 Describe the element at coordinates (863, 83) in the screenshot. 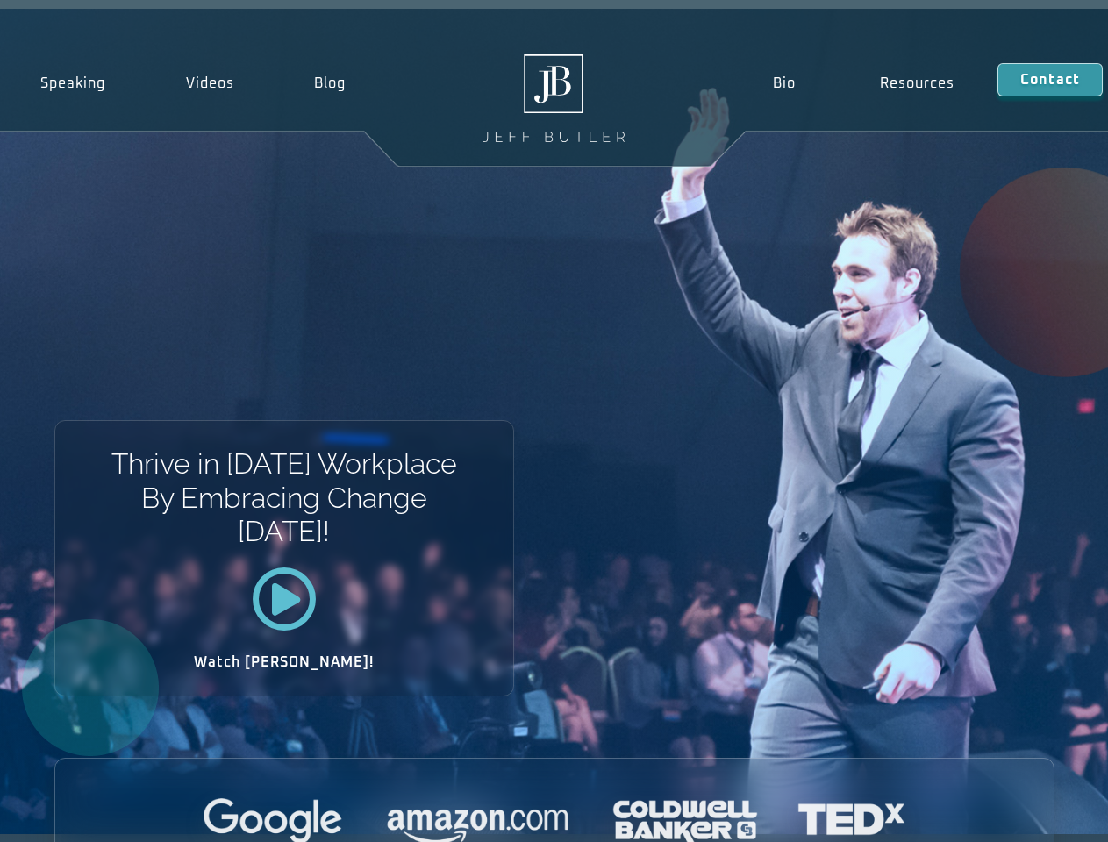

I see `nav: Menu` at that location.